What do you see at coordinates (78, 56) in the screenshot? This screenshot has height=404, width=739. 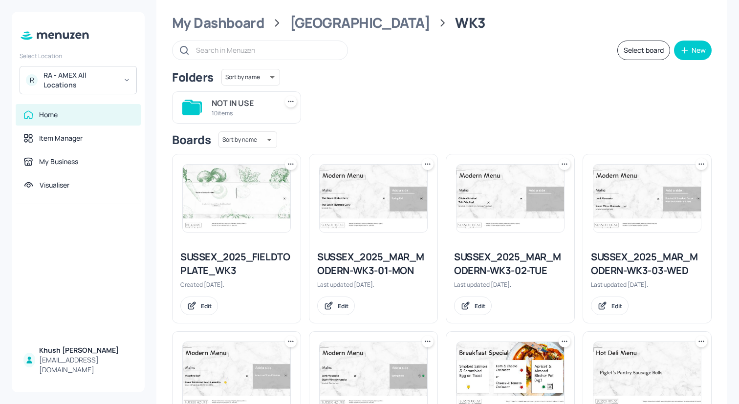 I see `div: Select Location` at bounding box center [78, 56].